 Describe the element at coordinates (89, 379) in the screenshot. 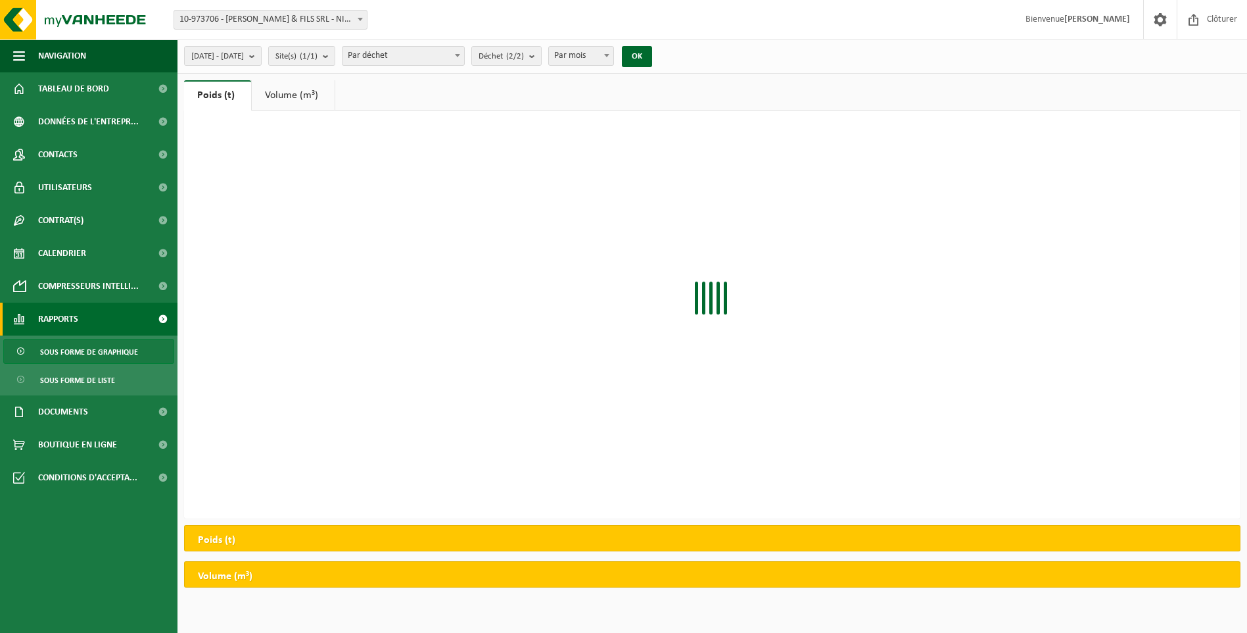

I see `a: Sous forme de liste` at that location.